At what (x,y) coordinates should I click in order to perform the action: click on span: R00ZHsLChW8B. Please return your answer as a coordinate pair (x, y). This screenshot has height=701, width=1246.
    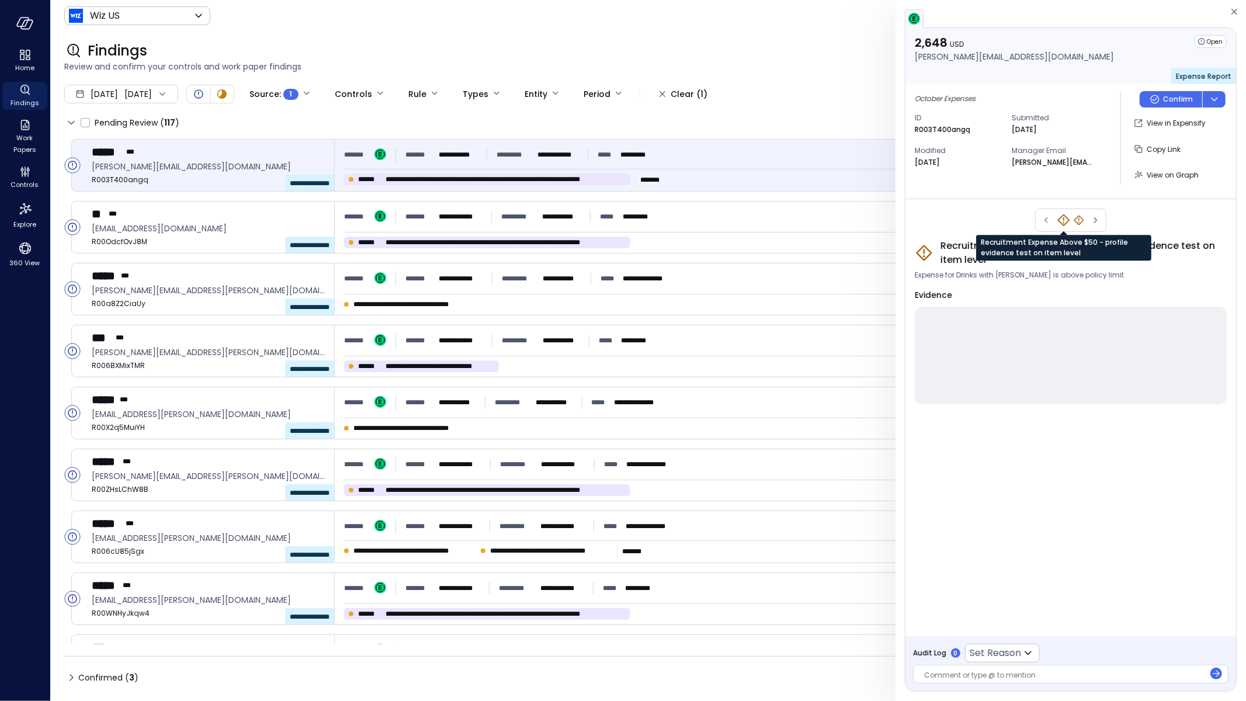
    Looking at the image, I should click on (208, 490).